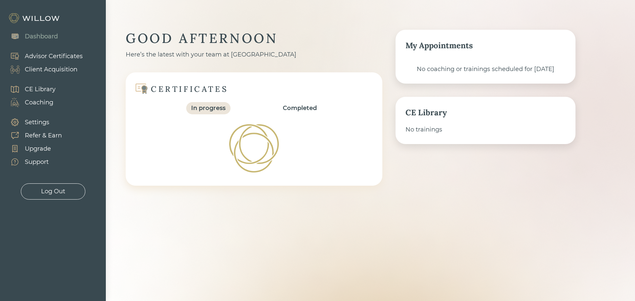 This screenshot has height=301, width=635. I want to click on a: Coaching, so click(29, 102).